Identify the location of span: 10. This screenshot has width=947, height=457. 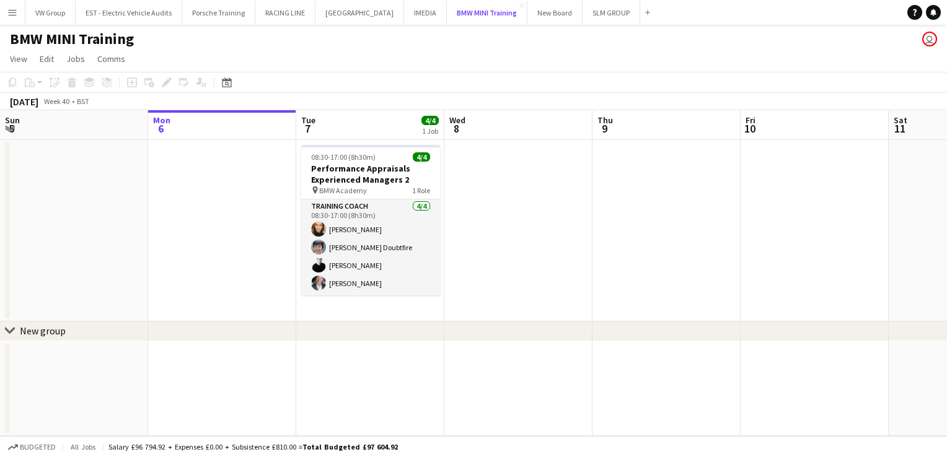
(749, 128).